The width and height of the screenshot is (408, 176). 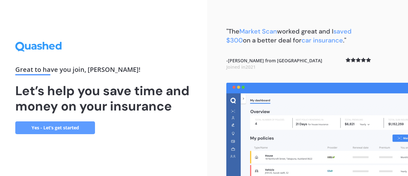 I want to click on b: "The worked great and I on a better deal for .", so click(x=289, y=36).